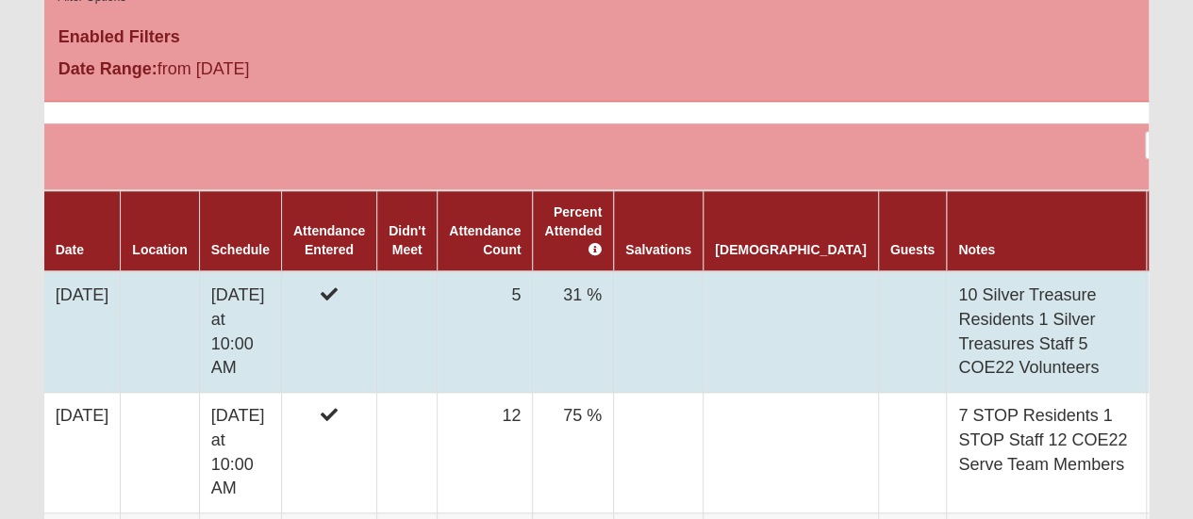 The height and width of the screenshot is (519, 1193). Describe the element at coordinates (329, 240) in the screenshot. I see `a: Attendance Entered` at that location.